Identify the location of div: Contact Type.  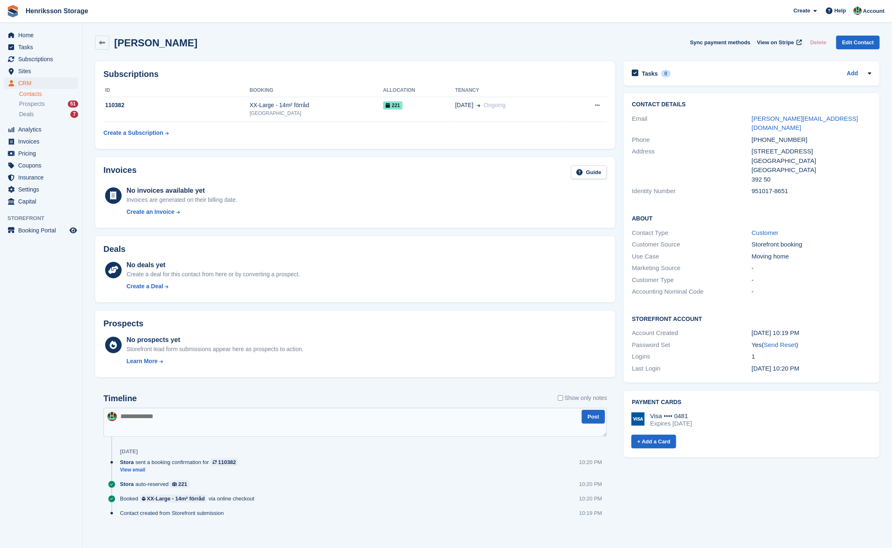
(691, 233).